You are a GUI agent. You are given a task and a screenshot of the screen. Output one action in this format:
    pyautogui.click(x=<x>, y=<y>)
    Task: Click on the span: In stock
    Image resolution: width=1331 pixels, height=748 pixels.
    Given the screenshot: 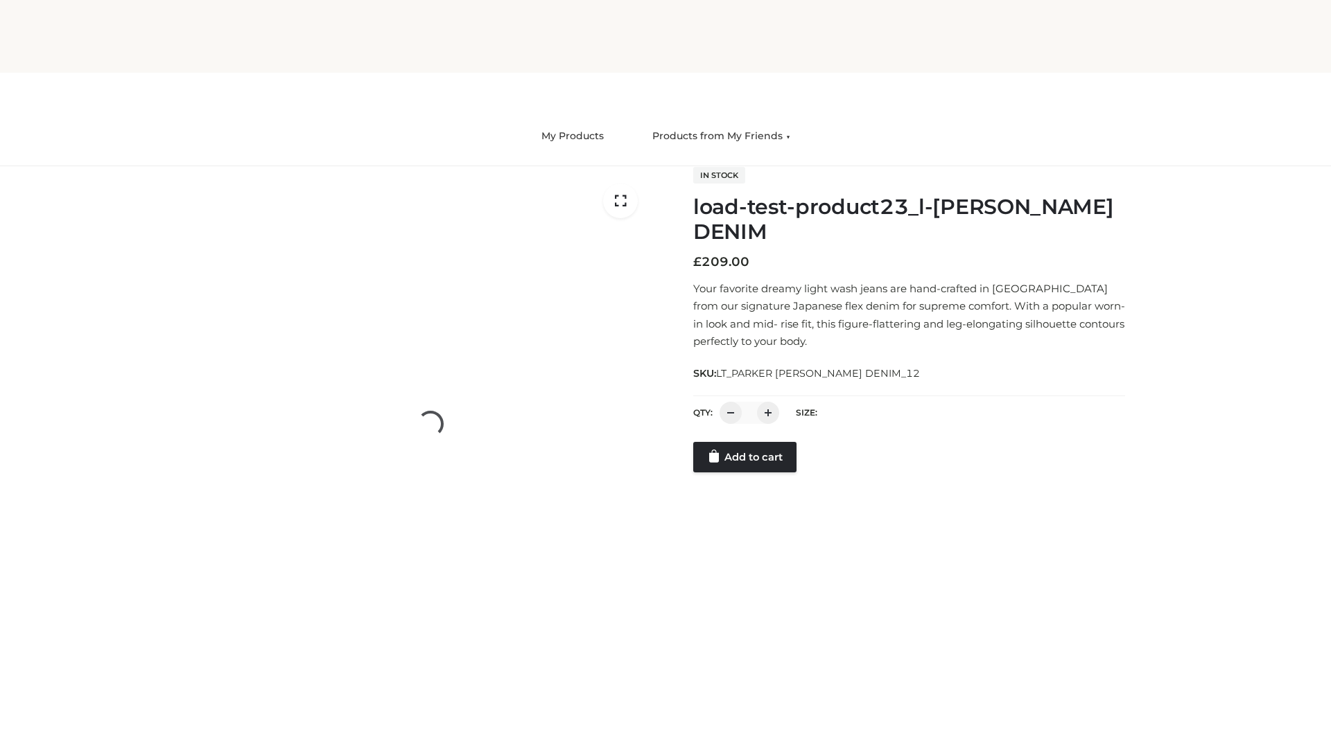 What is the action you would take?
    pyautogui.click(x=719, y=175)
    